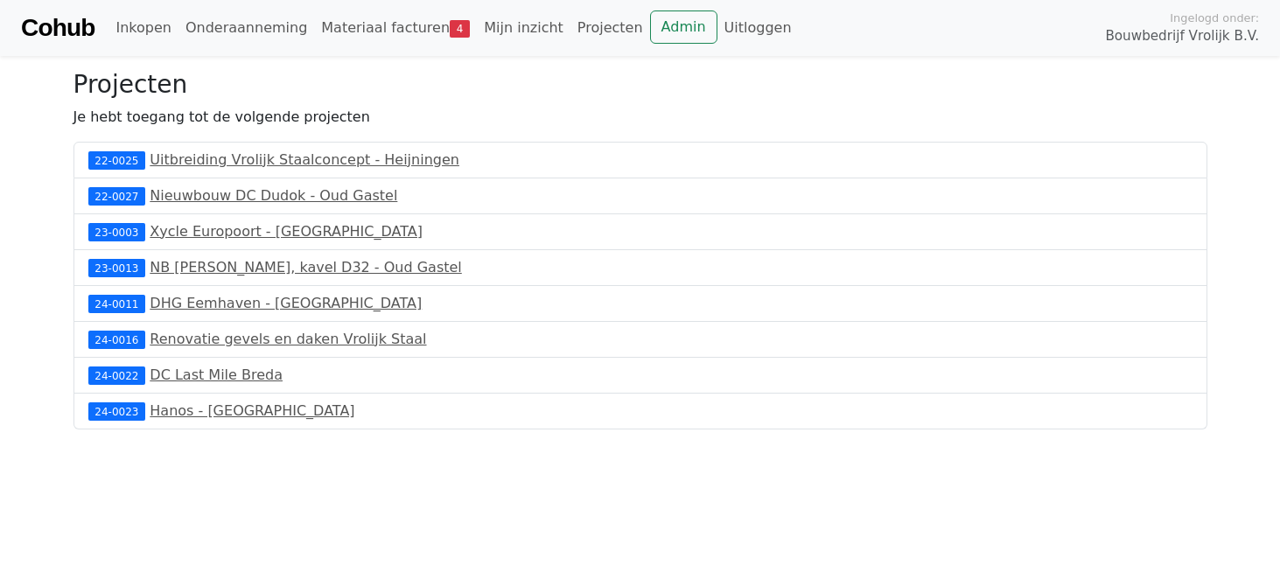 The image size is (1280, 579). I want to click on a: Cohub, so click(58, 28).